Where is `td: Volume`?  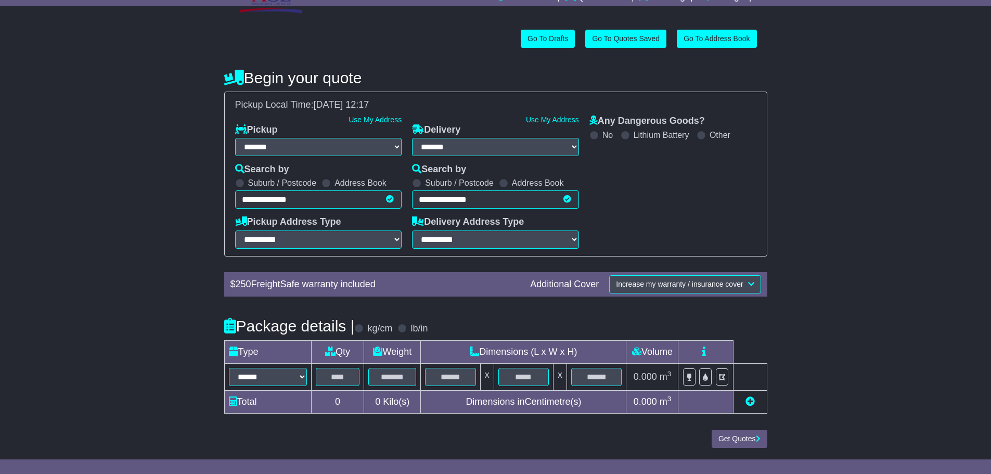
td: Volume is located at coordinates (652, 352).